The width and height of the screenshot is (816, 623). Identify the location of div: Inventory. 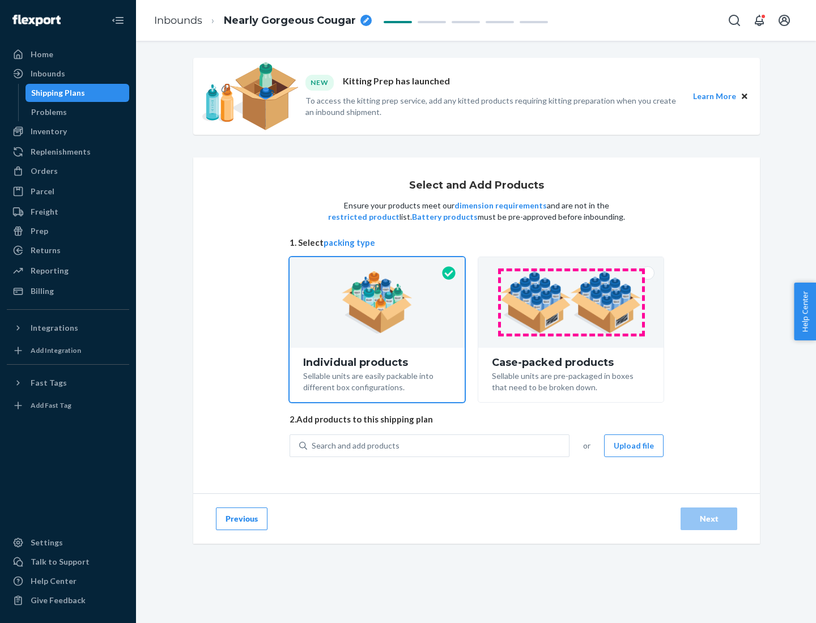
(49, 131).